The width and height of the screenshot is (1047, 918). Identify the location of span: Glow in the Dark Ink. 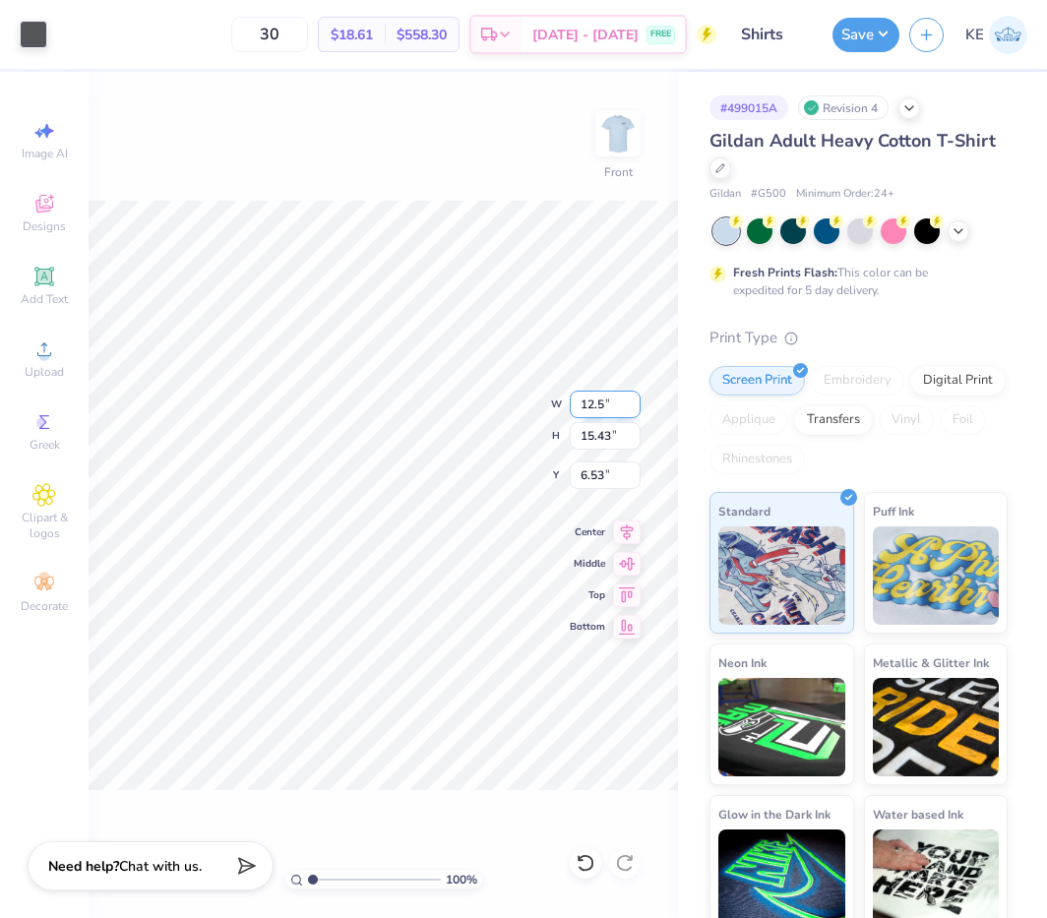
(775, 814).